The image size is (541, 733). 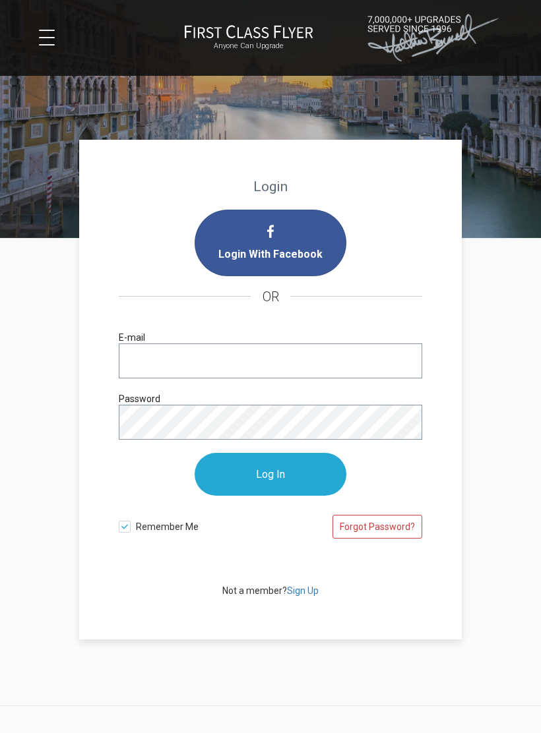 I want to click on a: Forgot Password?, so click(x=377, y=527).